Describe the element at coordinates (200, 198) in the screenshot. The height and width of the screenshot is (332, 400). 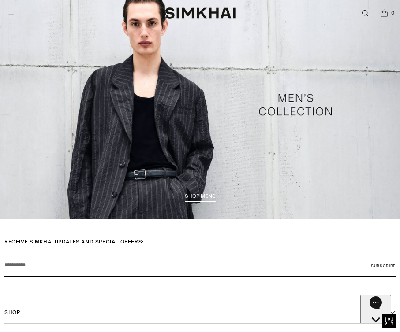
I see `a: shop mens` at that location.